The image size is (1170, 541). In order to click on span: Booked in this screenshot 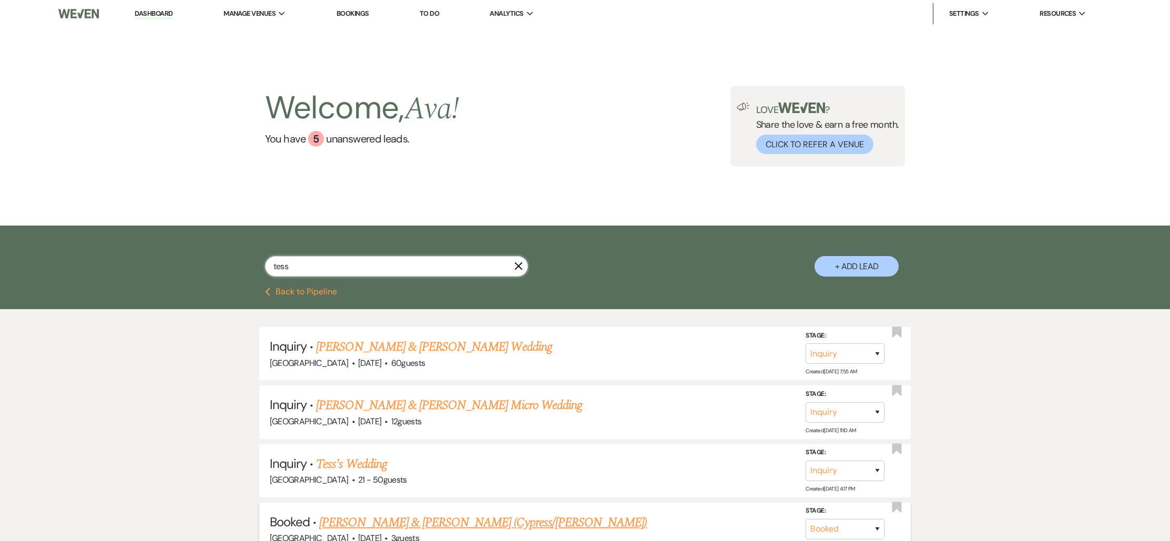, I will do `click(290, 522)`.